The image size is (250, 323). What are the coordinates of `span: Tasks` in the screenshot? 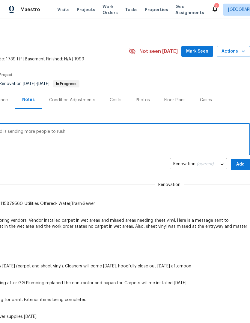 It's located at (132, 10).